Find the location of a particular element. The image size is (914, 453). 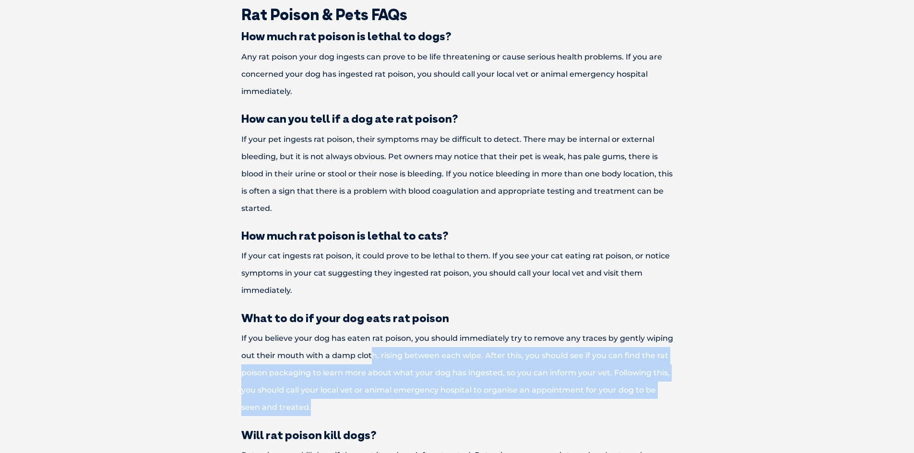

p: Any rat poison your dog ingests can prove to be life threatening or cause serious health problems... is located at coordinates (457, 74).